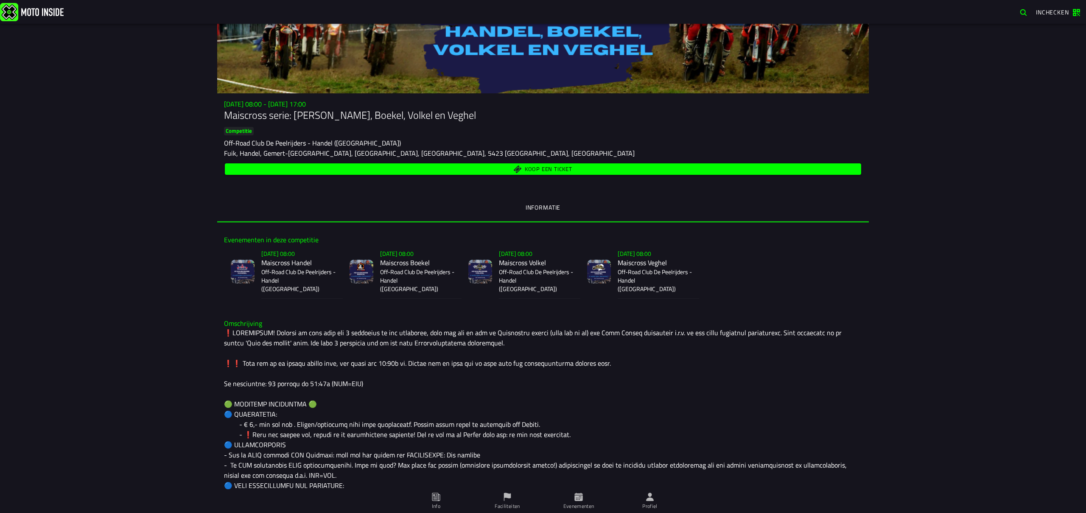 The height and width of the screenshot is (513, 1086). Describe the element at coordinates (650, 506) in the screenshot. I see `ion-label: Profiel` at that location.